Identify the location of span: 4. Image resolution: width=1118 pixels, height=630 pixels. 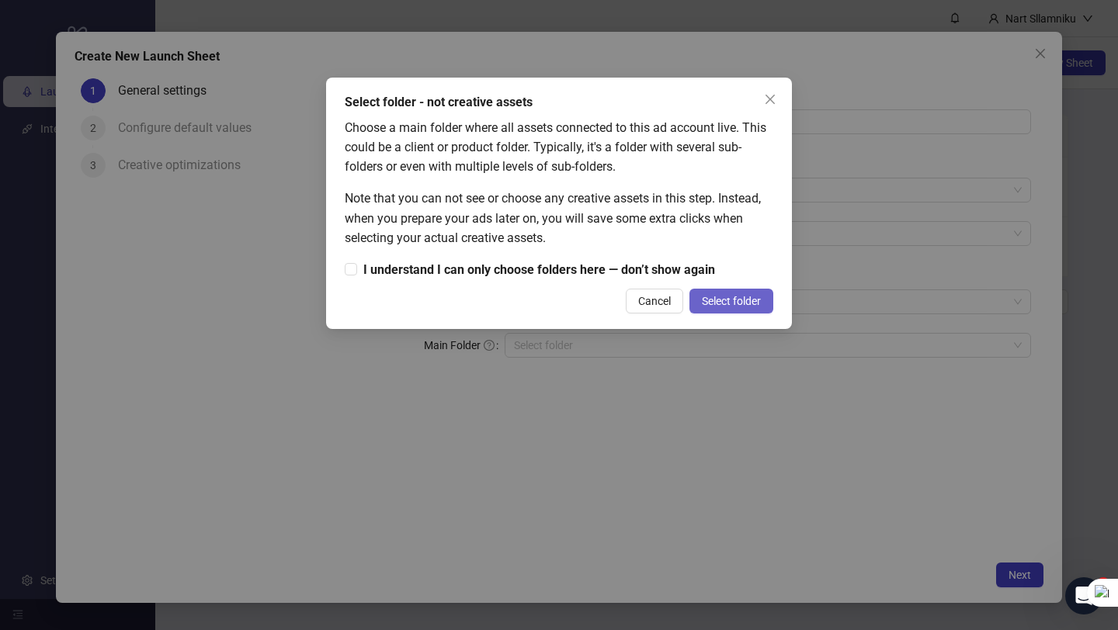
(1103, 584).